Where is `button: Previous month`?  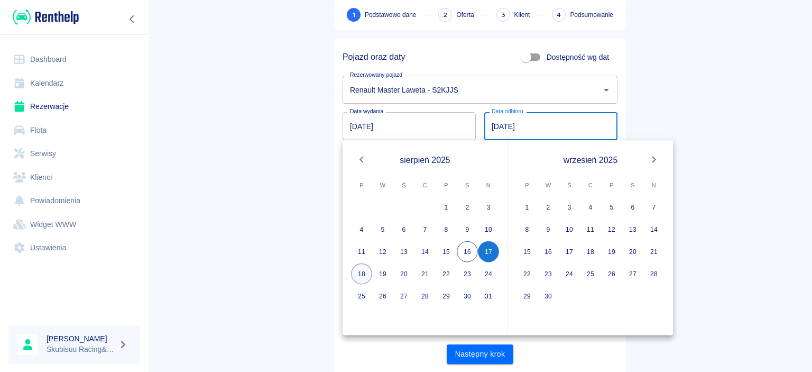
button: Previous month is located at coordinates (362, 160).